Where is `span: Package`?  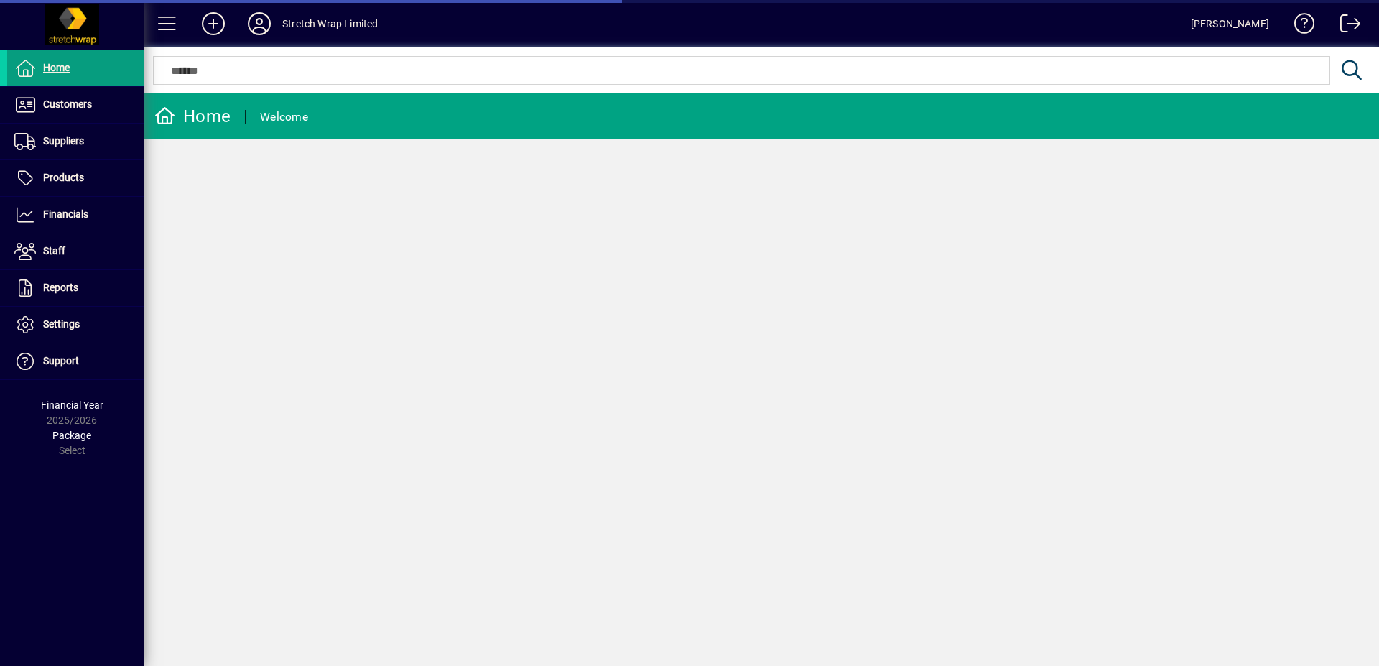 span: Package is located at coordinates (72, 435).